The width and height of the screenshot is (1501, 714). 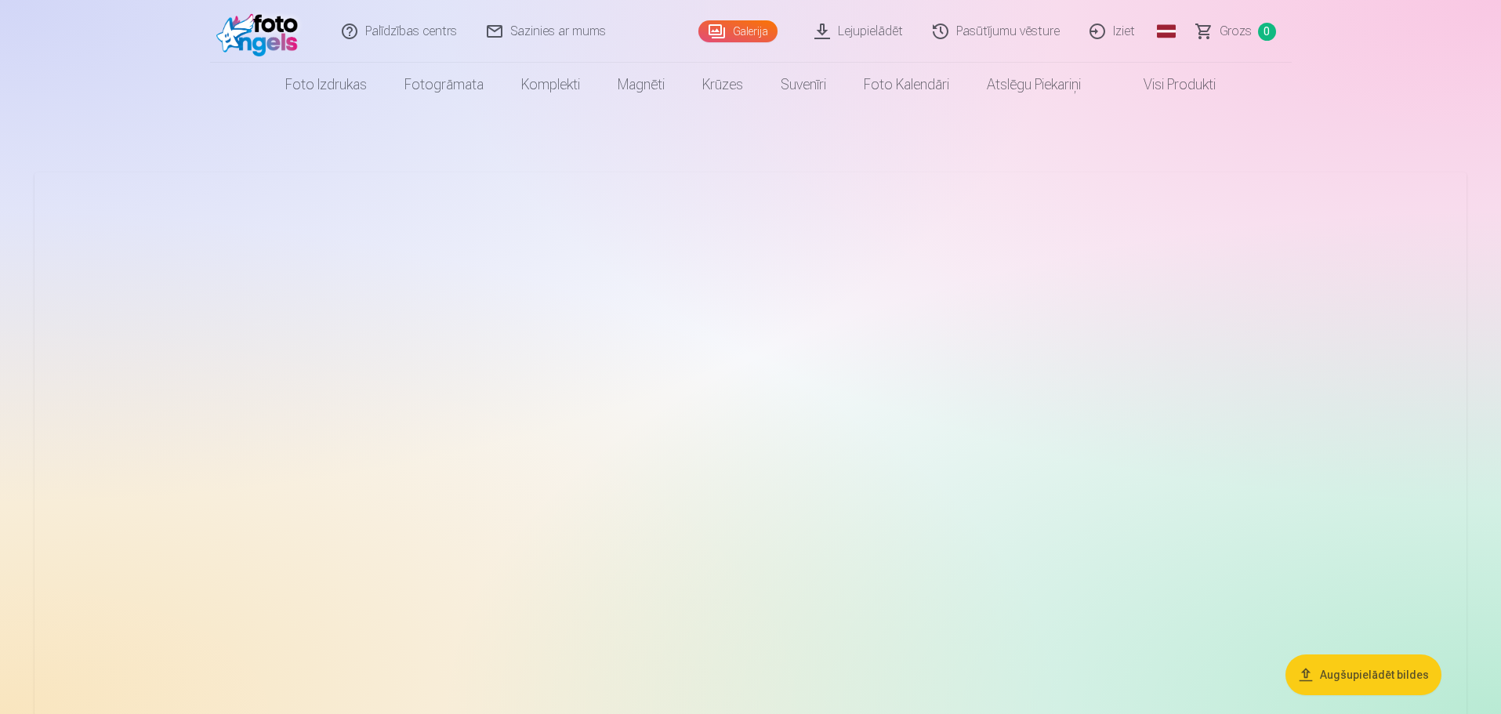 I want to click on a: Foto kalendāri, so click(x=906, y=85).